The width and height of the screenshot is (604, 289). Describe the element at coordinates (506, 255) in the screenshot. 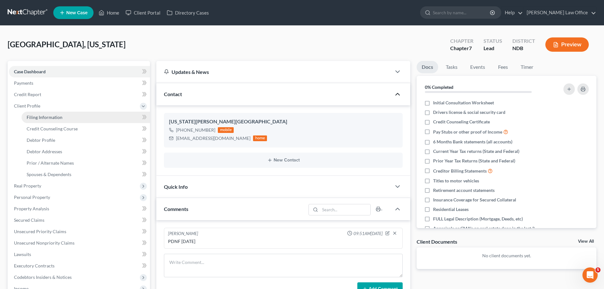

I see `p: No client documents yet.` at that location.